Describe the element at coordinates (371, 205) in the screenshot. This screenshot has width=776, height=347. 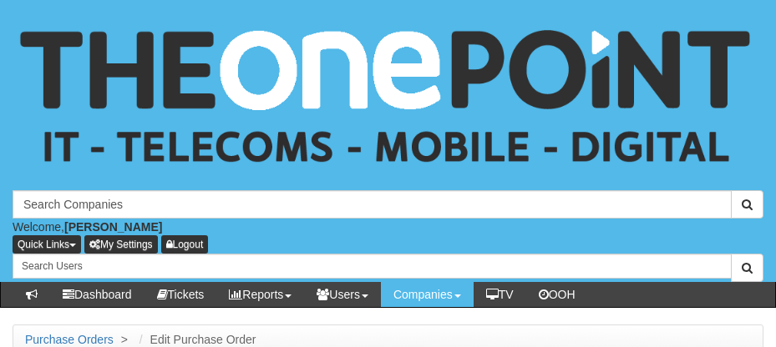
I see `input: Search Companies` at that location.